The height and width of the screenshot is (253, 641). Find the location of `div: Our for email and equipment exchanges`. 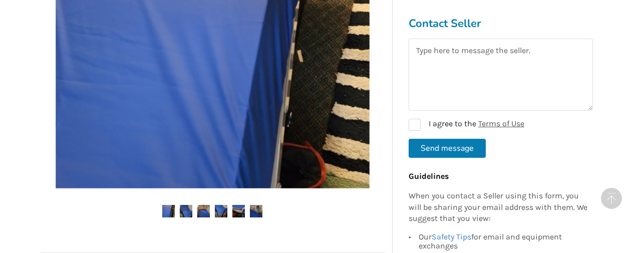

div: Our for email and equipment exchanges is located at coordinates (503, 242).